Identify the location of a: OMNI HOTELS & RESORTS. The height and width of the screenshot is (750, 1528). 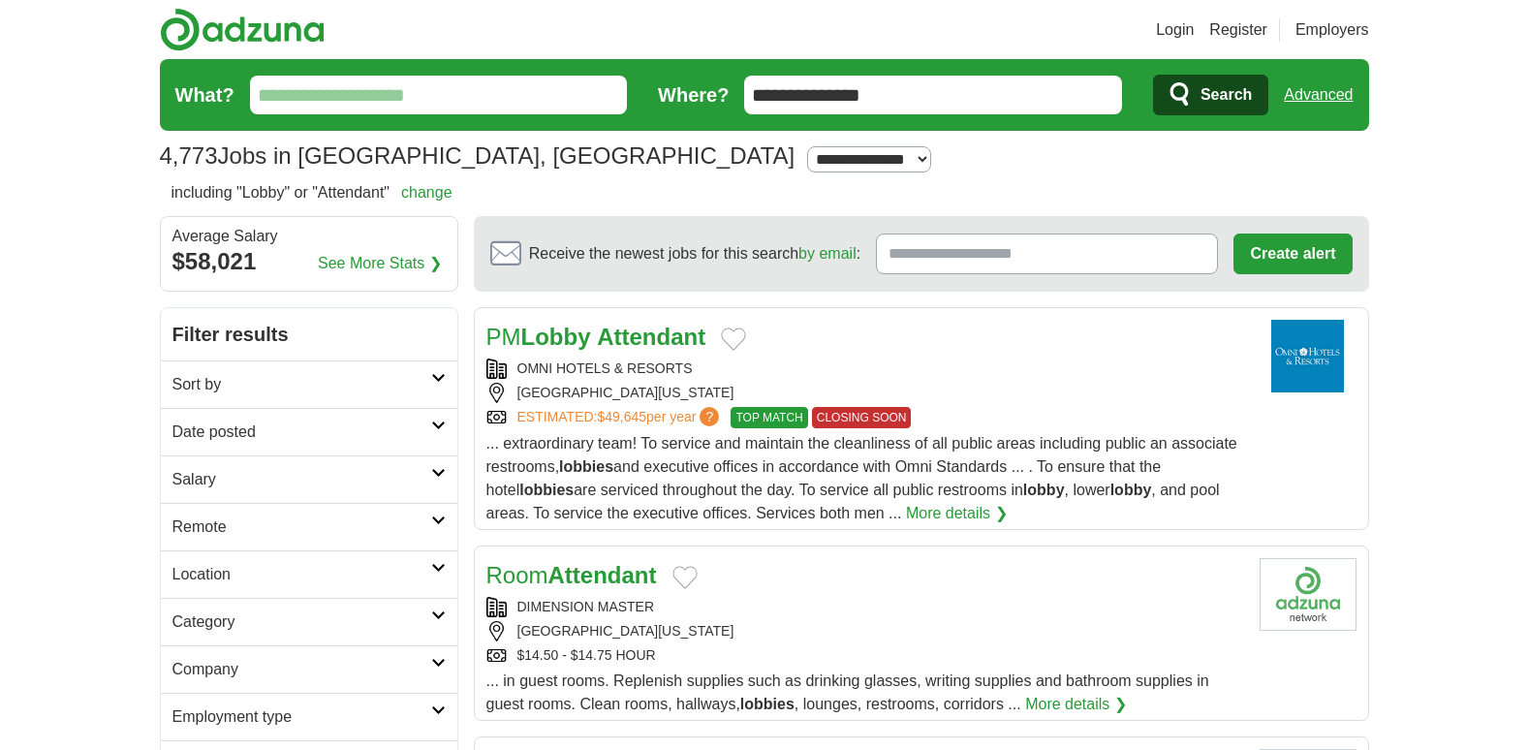
(605, 368).